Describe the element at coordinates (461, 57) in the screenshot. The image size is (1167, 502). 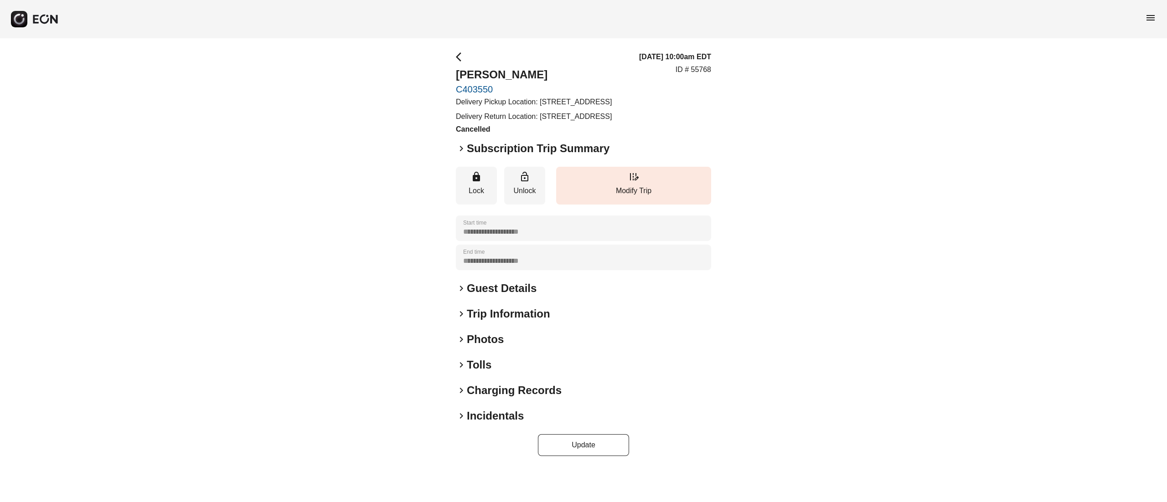
I see `span: arrow_back_ios` at that location.